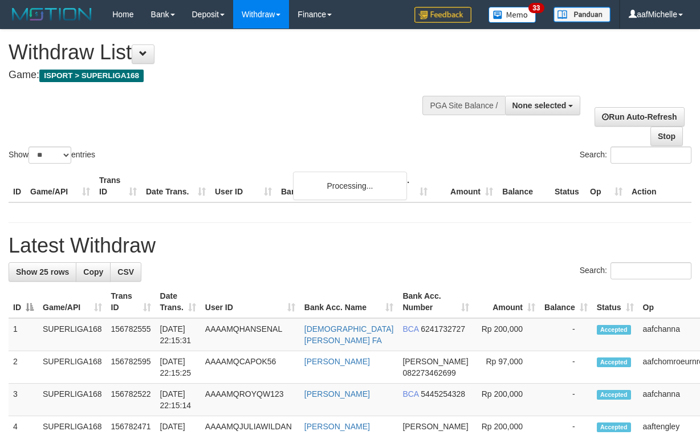 This screenshot has height=435, width=700. I want to click on td: AAAAMQCAPOK56, so click(250, 367).